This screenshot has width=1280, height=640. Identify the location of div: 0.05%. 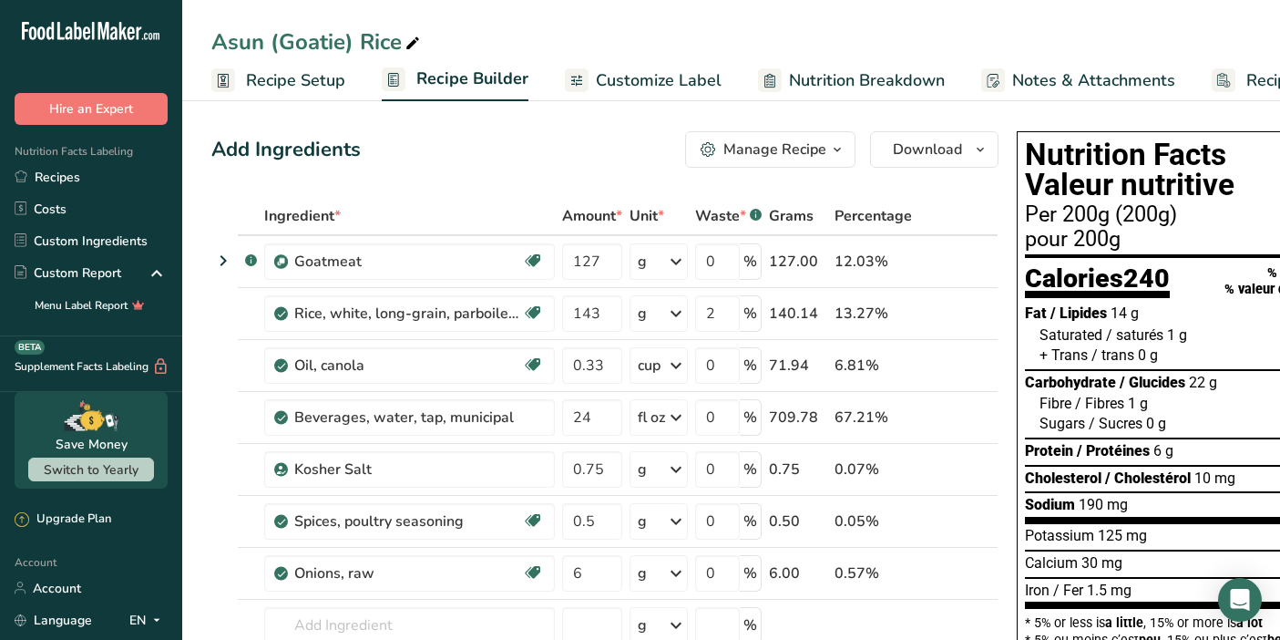
(873, 521).